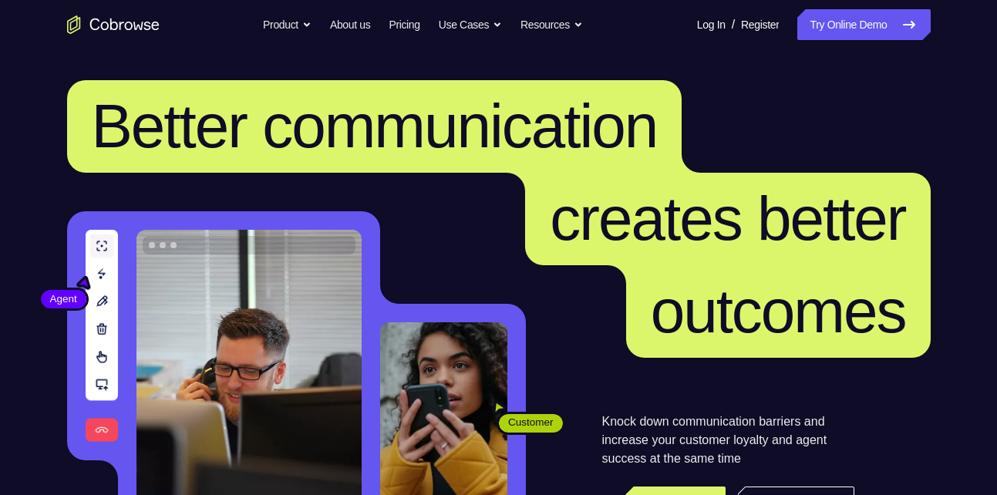 This screenshot has height=495, width=997. What do you see at coordinates (551, 25) in the screenshot?
I see `button: Resources` at bounding box center [551, 25].